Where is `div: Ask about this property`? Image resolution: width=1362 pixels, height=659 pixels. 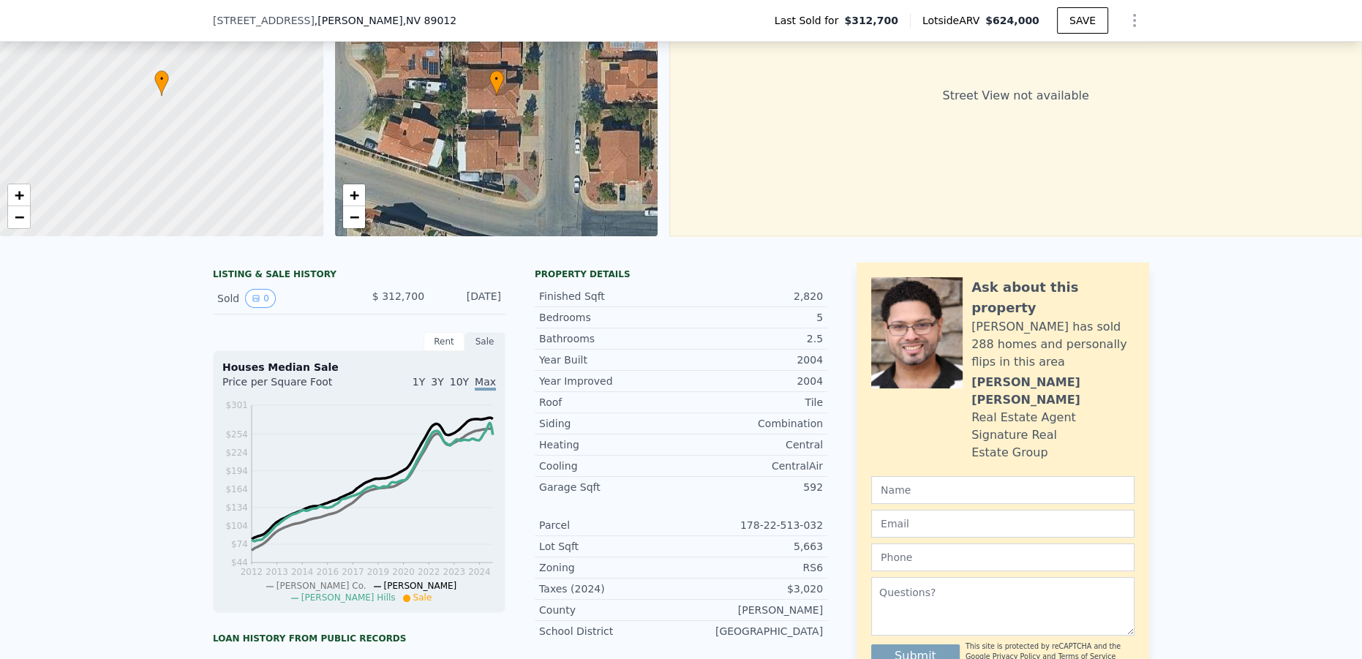 div: Ask about this property is located at coordinates (1053, 298).